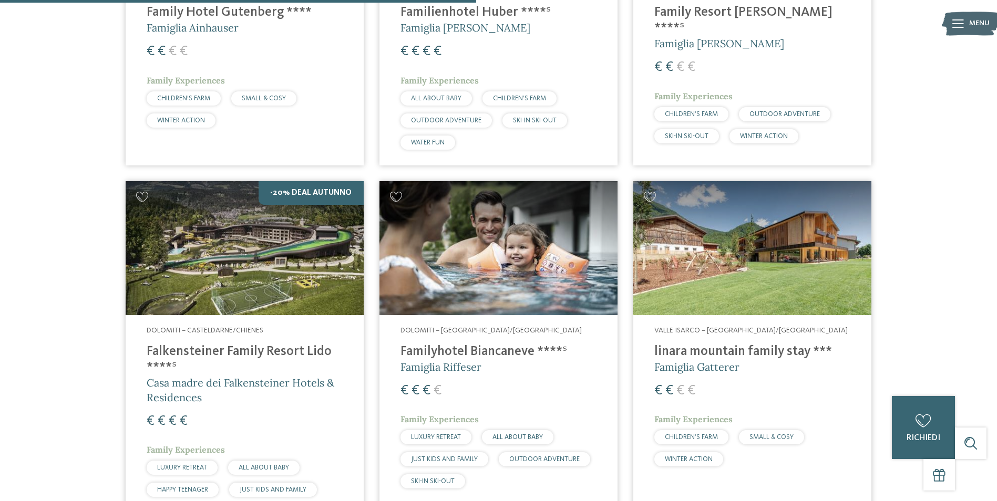  What do you see at coordinates (697, 367) in the screenshot?
I see `span: Famiglia Gatterer` at bounding box center [697, 367].